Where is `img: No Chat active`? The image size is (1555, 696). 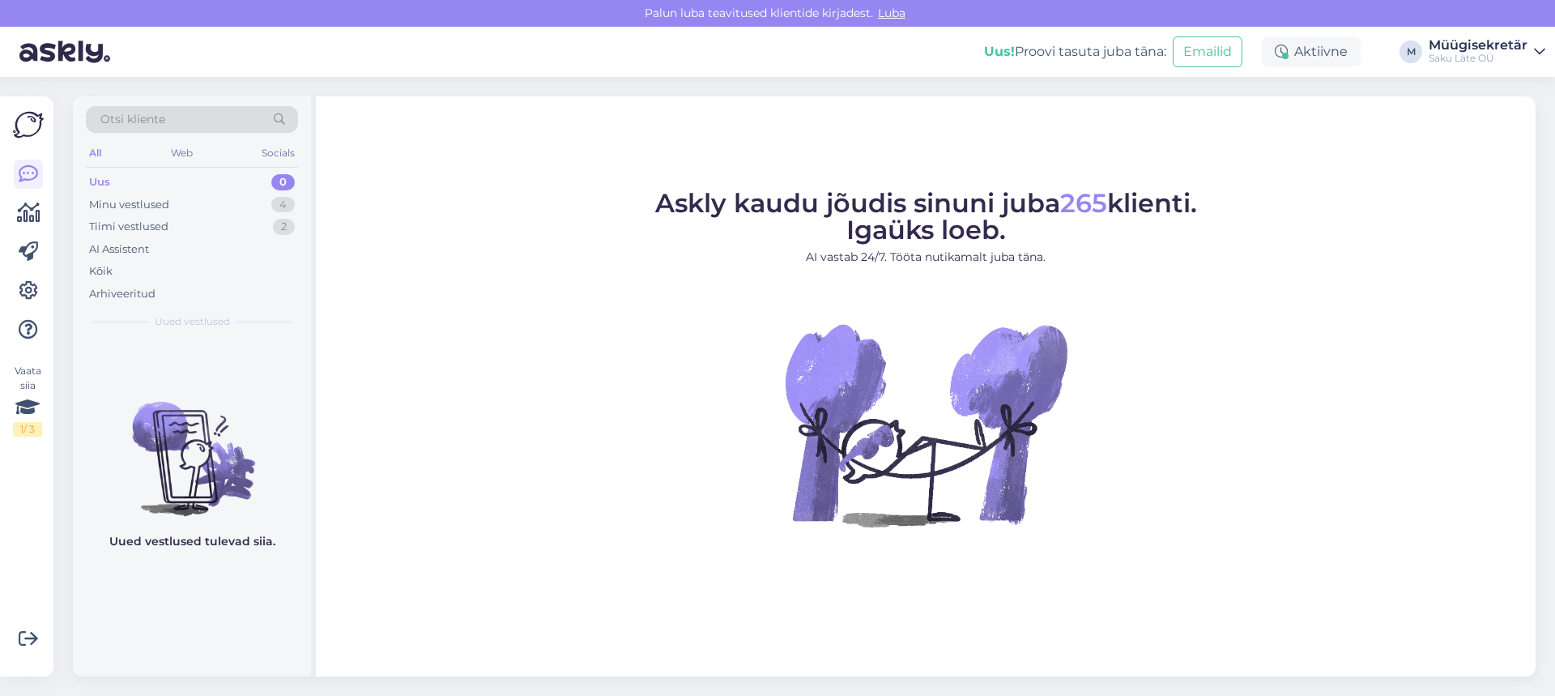
img: No Chat active is located at coordinates (926, 424).